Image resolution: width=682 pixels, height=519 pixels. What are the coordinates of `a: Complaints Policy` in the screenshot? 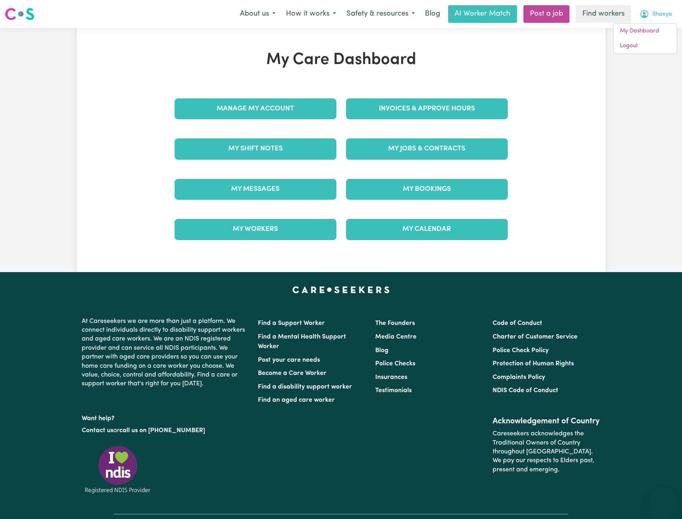 It's located at (518, 377).